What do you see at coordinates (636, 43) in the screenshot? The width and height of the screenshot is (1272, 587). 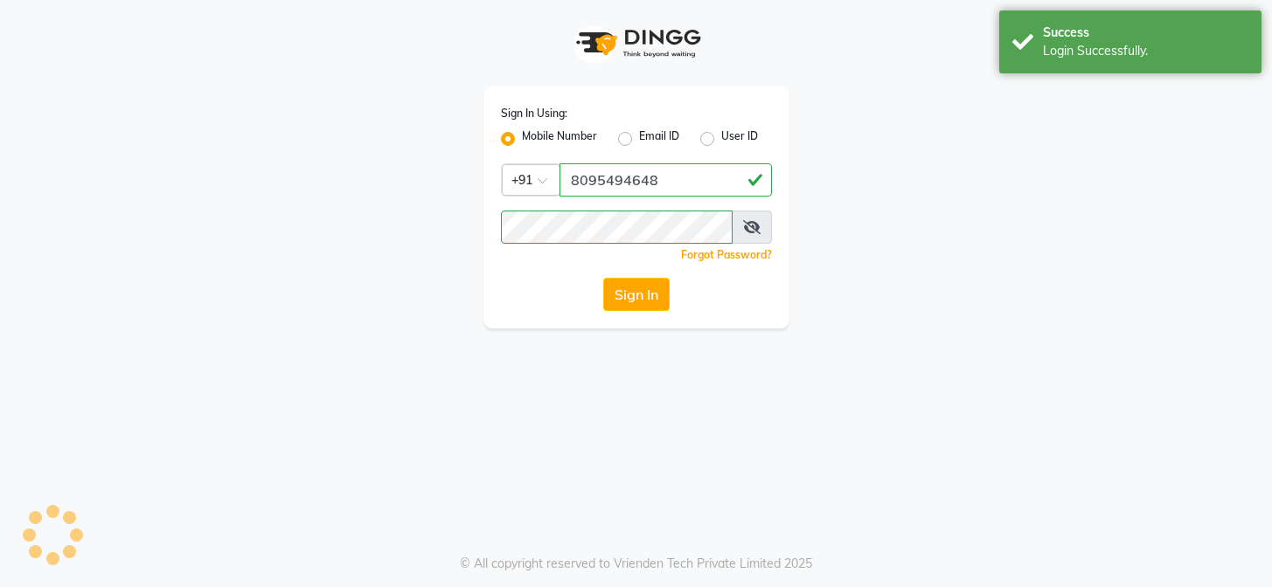 I see `img: logo1.svg` at bounding box center [636, 43].